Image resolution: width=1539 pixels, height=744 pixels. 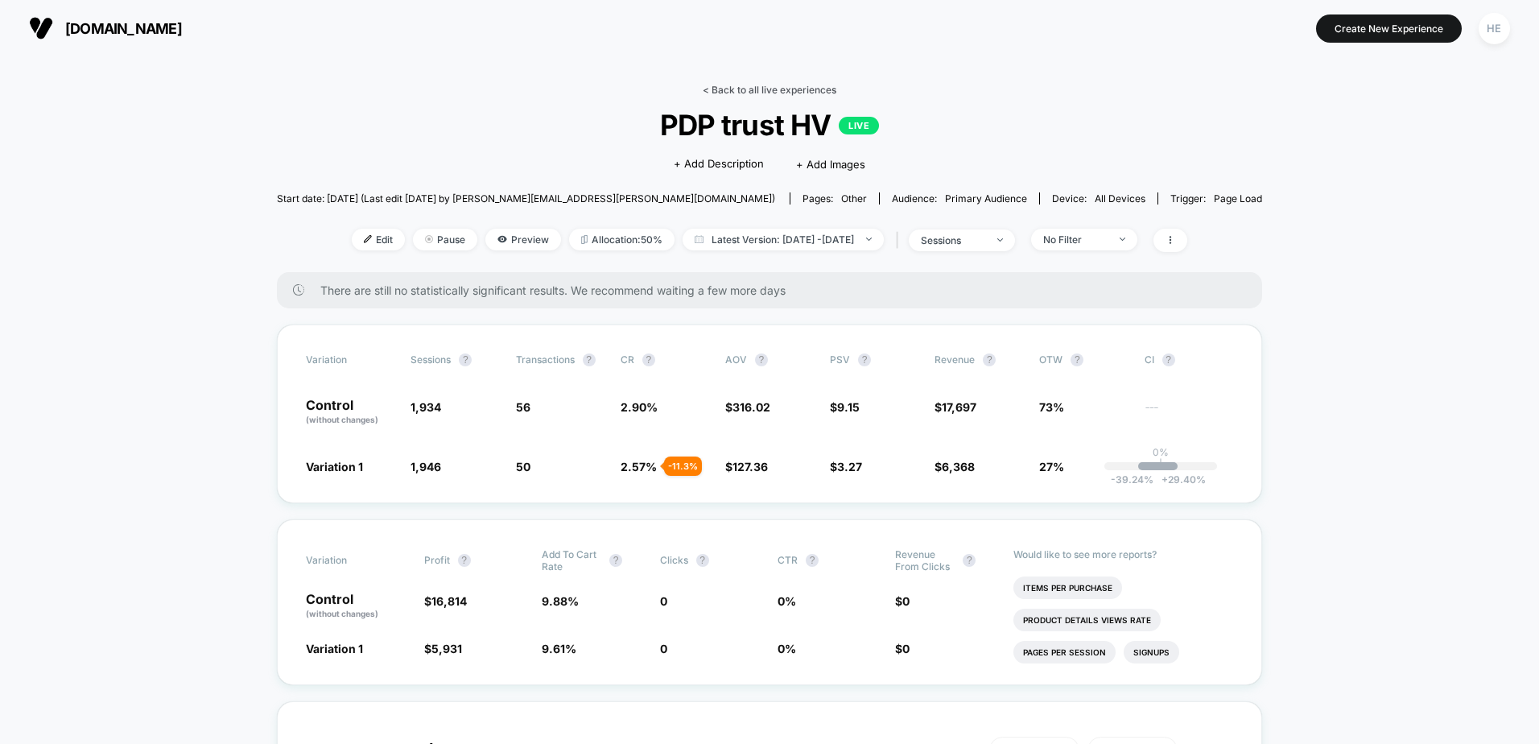 What do you see at coordinates (1238, 198) in the screenshot?
I see `span: Page Load` at bounding box center [1238, 198].